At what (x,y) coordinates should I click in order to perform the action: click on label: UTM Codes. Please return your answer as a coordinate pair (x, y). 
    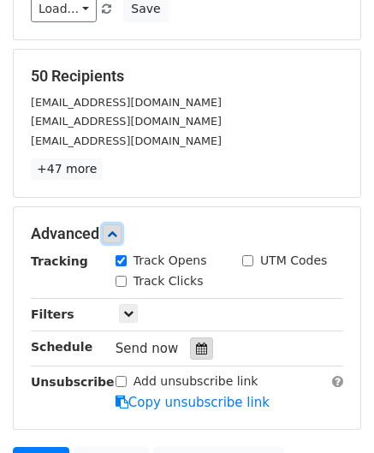
    Looking at the image, I should click on (293, 260).